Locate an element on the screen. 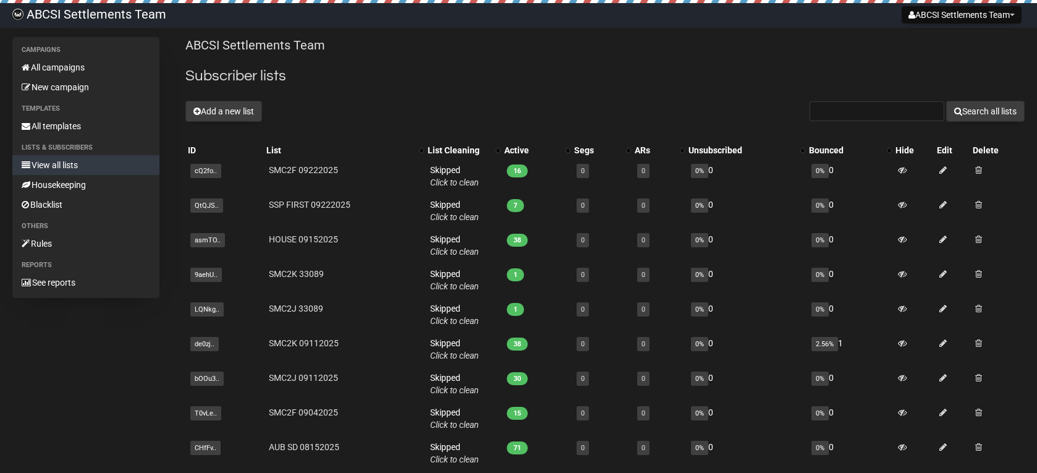  span: 15 is located at coordinates (517, 413).